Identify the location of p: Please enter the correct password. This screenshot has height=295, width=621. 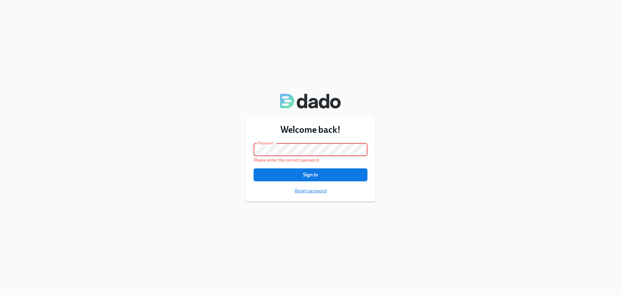
(310, 160).